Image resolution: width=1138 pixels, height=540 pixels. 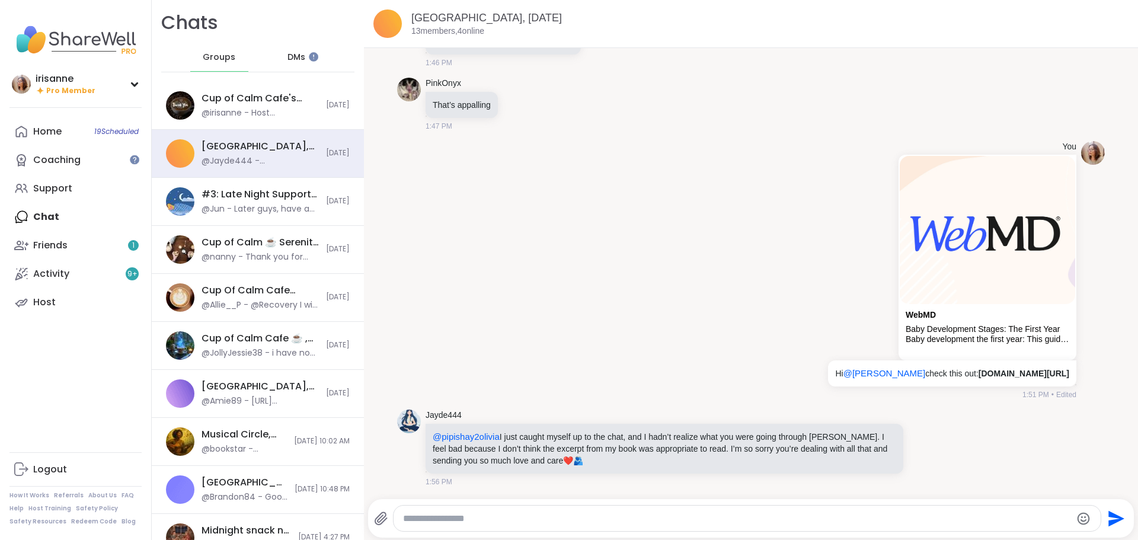 I want to click on a: Blog, so click(x=129, y=522).